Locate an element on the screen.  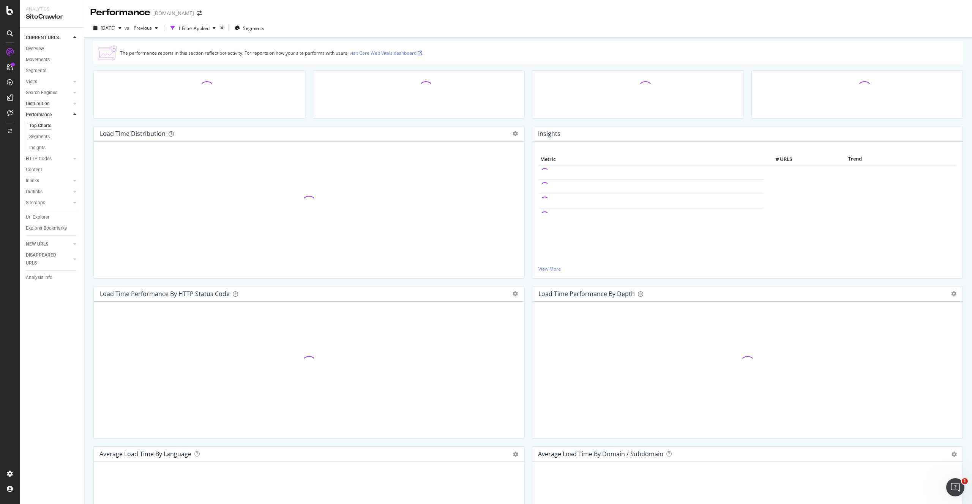
a: Top Charts is located at coordinates (54, 126).